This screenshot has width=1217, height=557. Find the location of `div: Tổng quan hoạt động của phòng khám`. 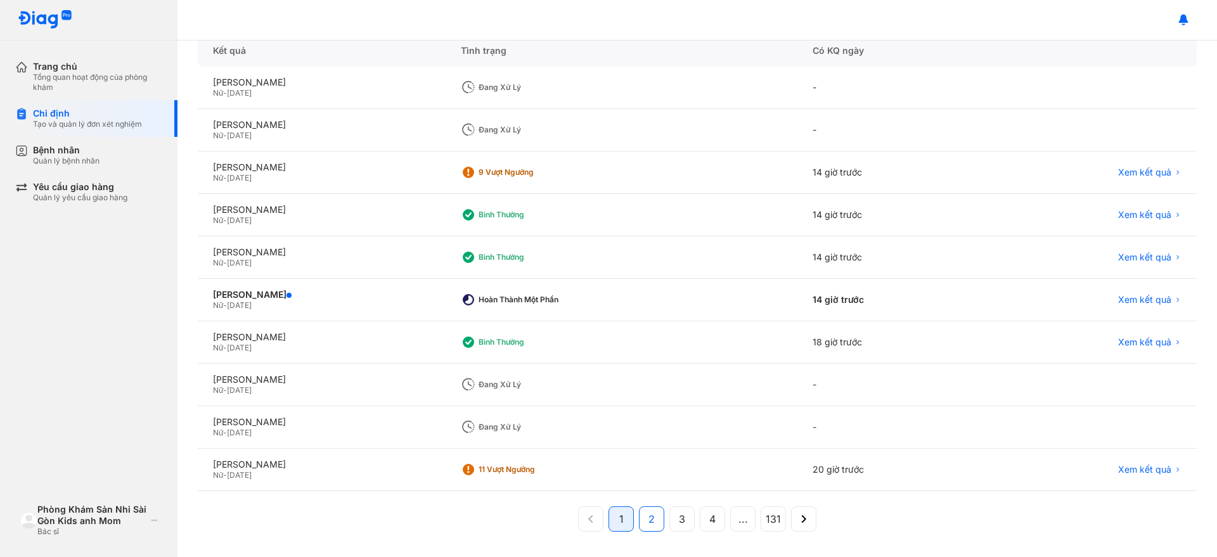

div: Tổng quan hoạt động của phòng khám is located at coordinates (98, 82).